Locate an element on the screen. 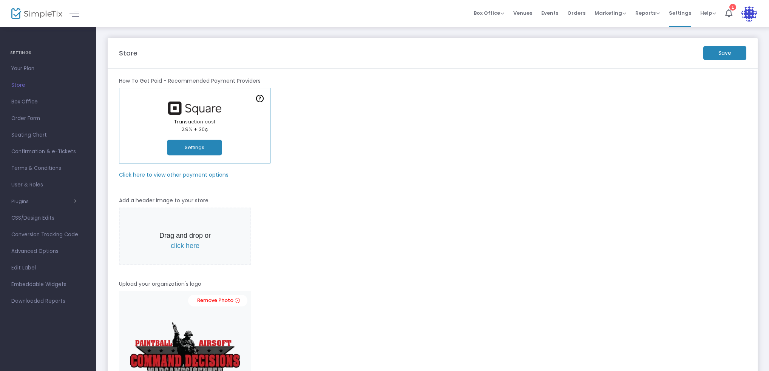 The image size is (769, 371). span: Store is located at coordinates (48, 85).